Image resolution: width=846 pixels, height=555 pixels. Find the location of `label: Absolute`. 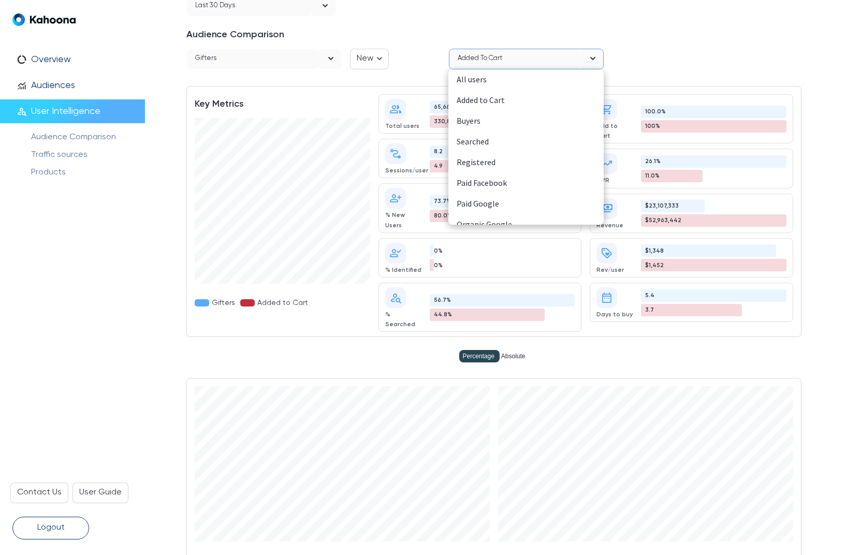

label: Absolute is located at coordinates (327, 11).